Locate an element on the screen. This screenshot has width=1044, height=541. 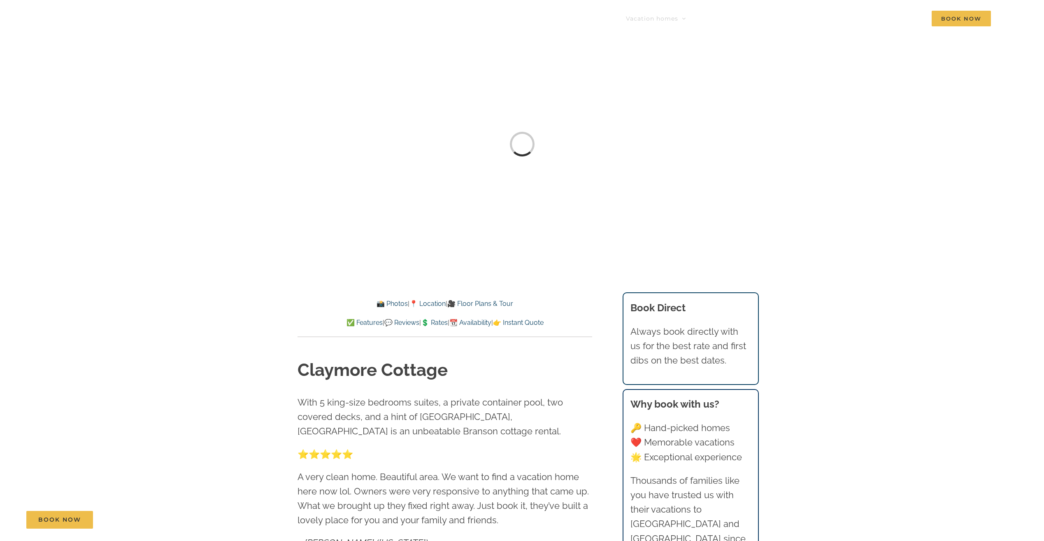
p: A very clean home. Beautiful area. We want to find a vacation home here now lol. Owners were very... is located at coordinates (445, 498).